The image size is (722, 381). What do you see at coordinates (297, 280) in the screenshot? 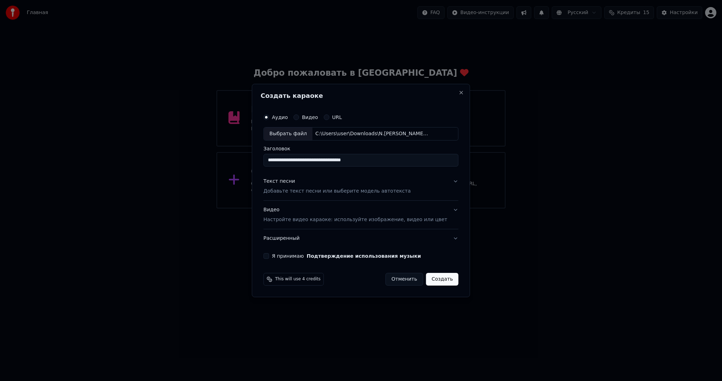
I see `span: This will use 4 credits` at bounding box center [297, 280].